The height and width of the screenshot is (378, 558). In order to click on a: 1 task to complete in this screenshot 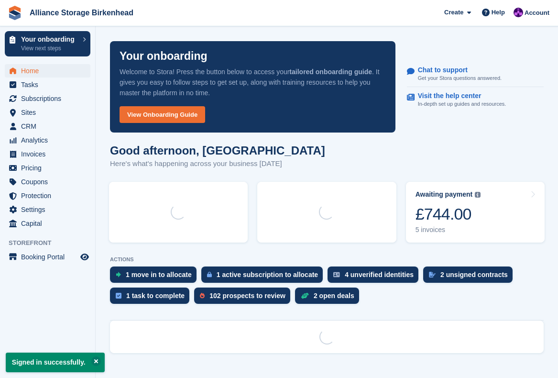, I will do `click(152, 298)`.